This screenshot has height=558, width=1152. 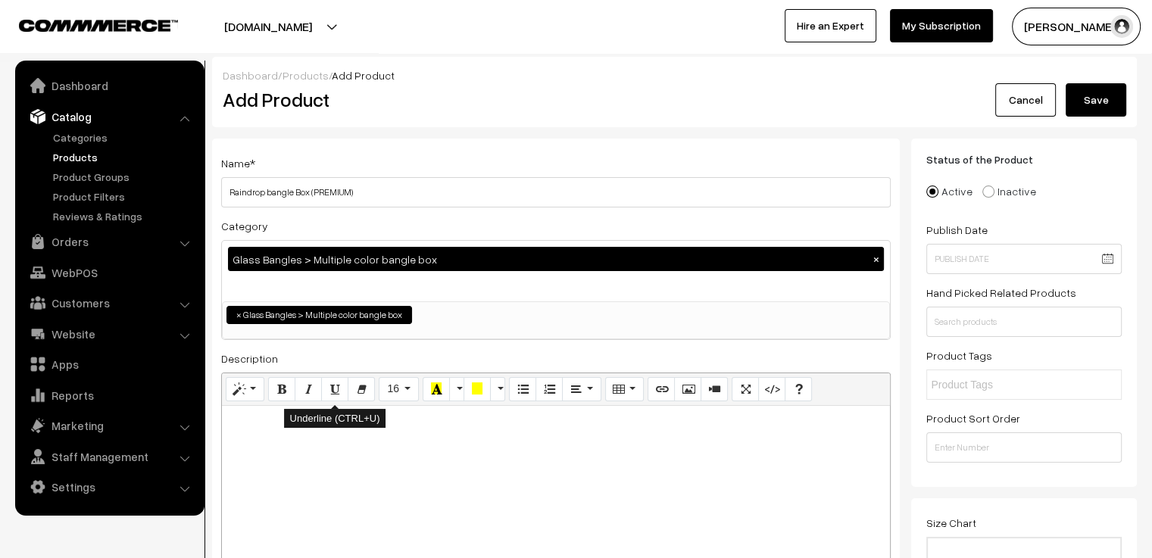 What do you see at coordinates (581, 389) in the screenshot?
I see `button: Paragraph` at bounding box center [581, 389].